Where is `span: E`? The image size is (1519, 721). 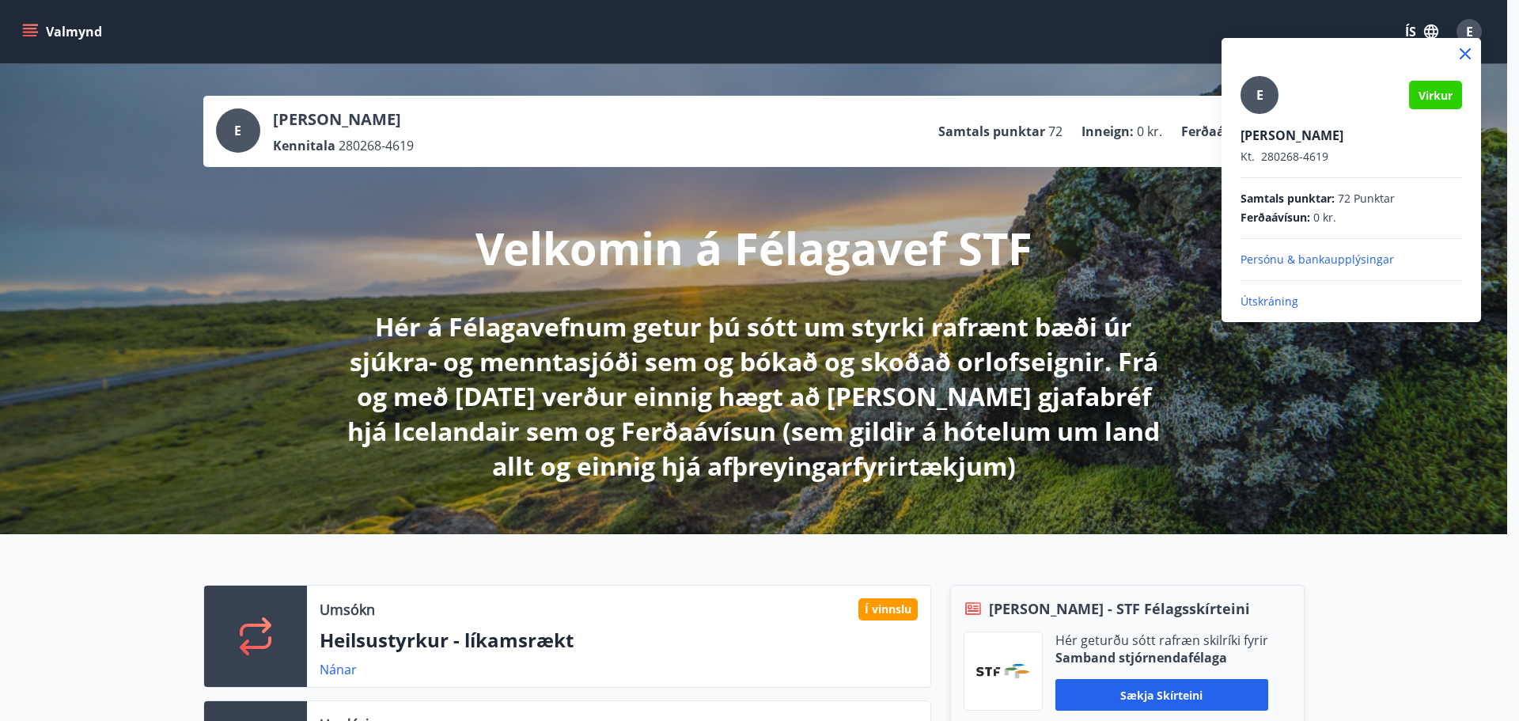
span: E is located at coordinates (1259, 95).